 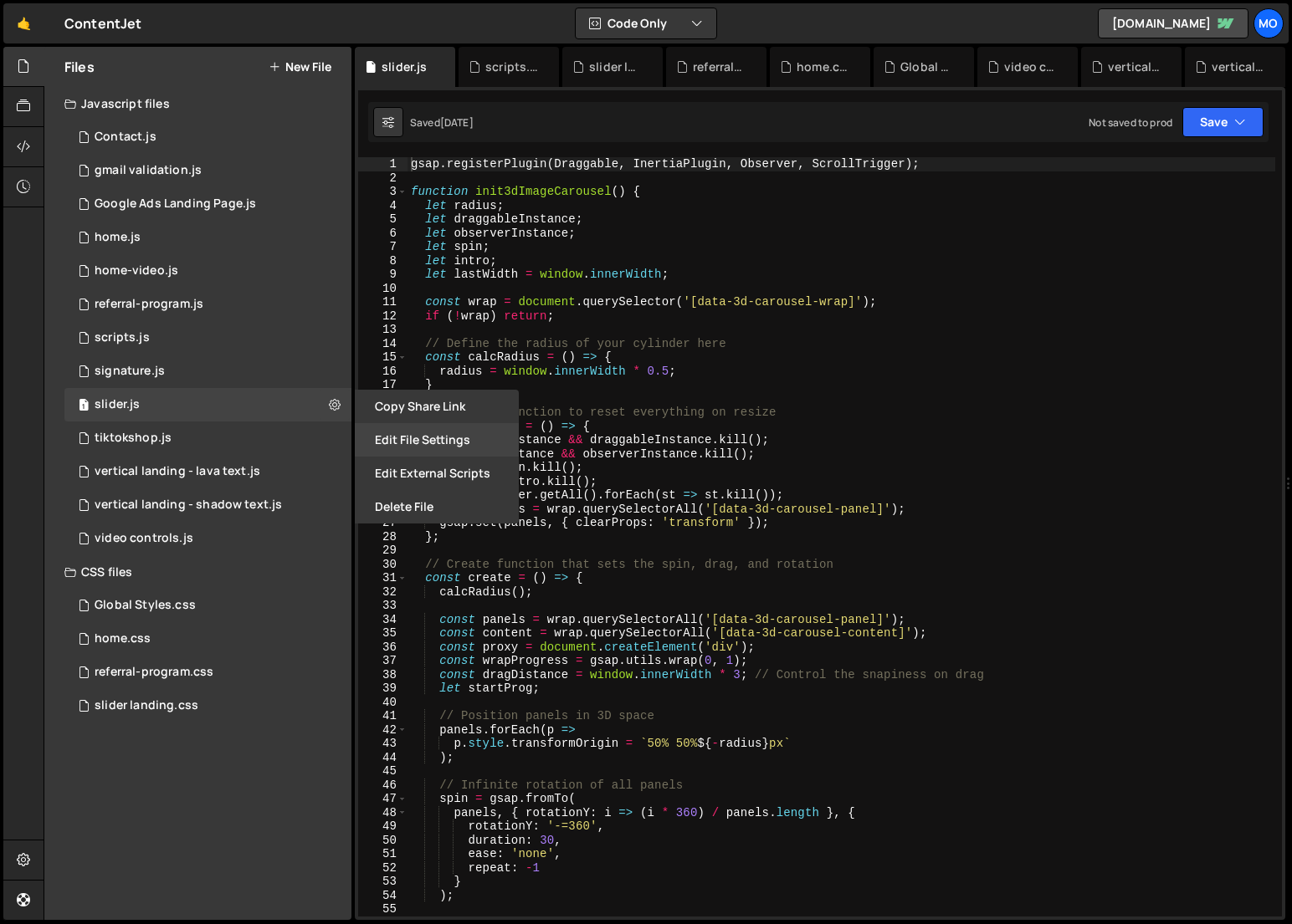 What do you see at coordinates (79, 67) in the screenshot?
I see `h2: Files` at bounding box center [79, 67].